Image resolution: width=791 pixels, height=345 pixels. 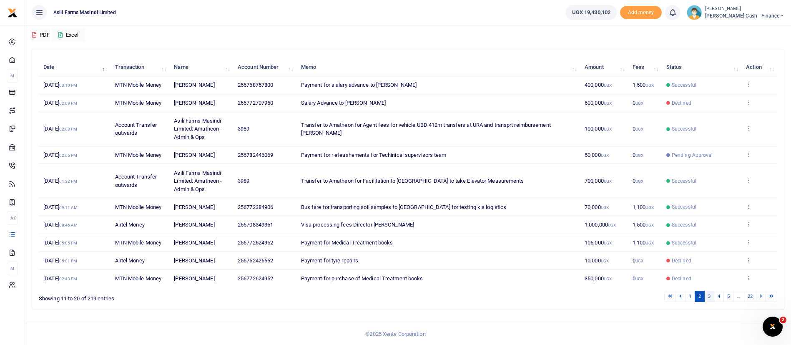 I want to click on small: 02:08 PM, so click(x=68, y=129).